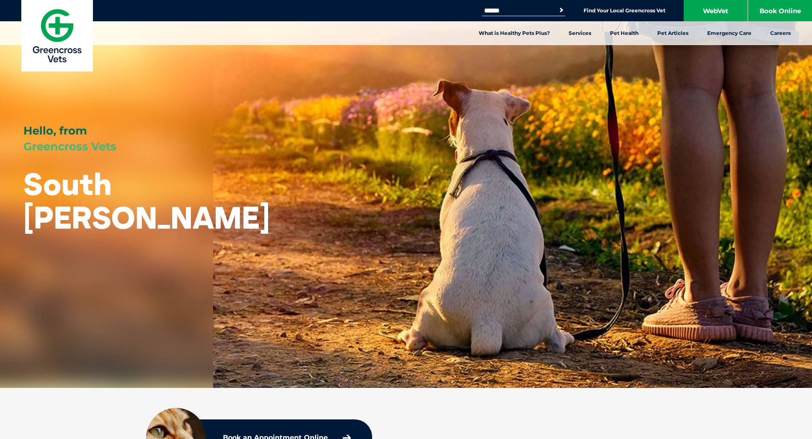 This screenshot has width=812, height=439. I want to click on span: Greencross Vets, so click(70, 147).